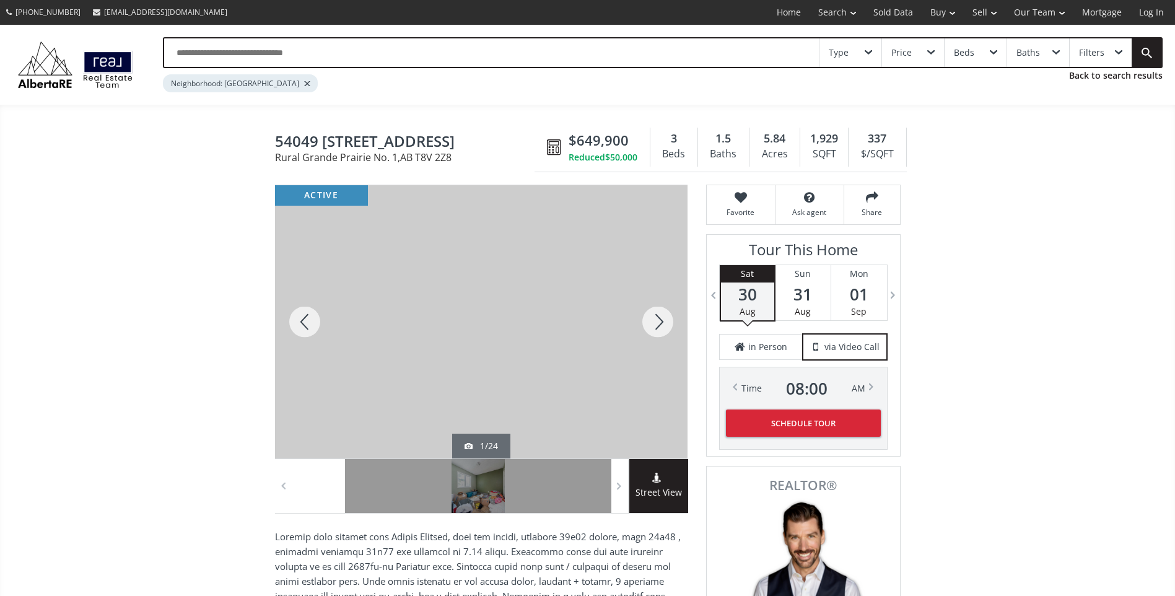  Describe the element at coordinates (603, 157) in the screenshot. I see `div: Reduced` at that location.